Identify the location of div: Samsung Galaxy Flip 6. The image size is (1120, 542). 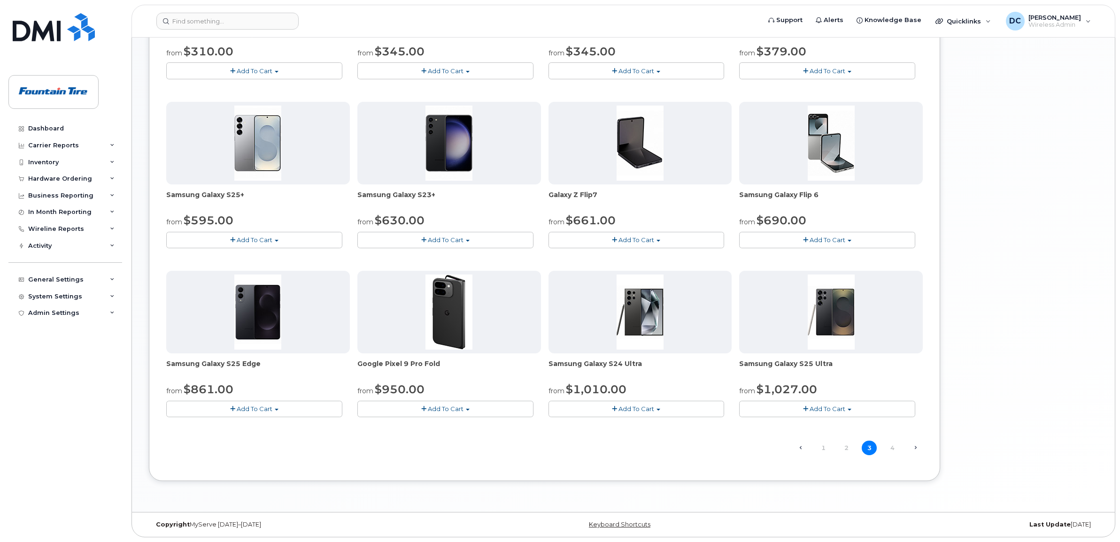
(831, 200).